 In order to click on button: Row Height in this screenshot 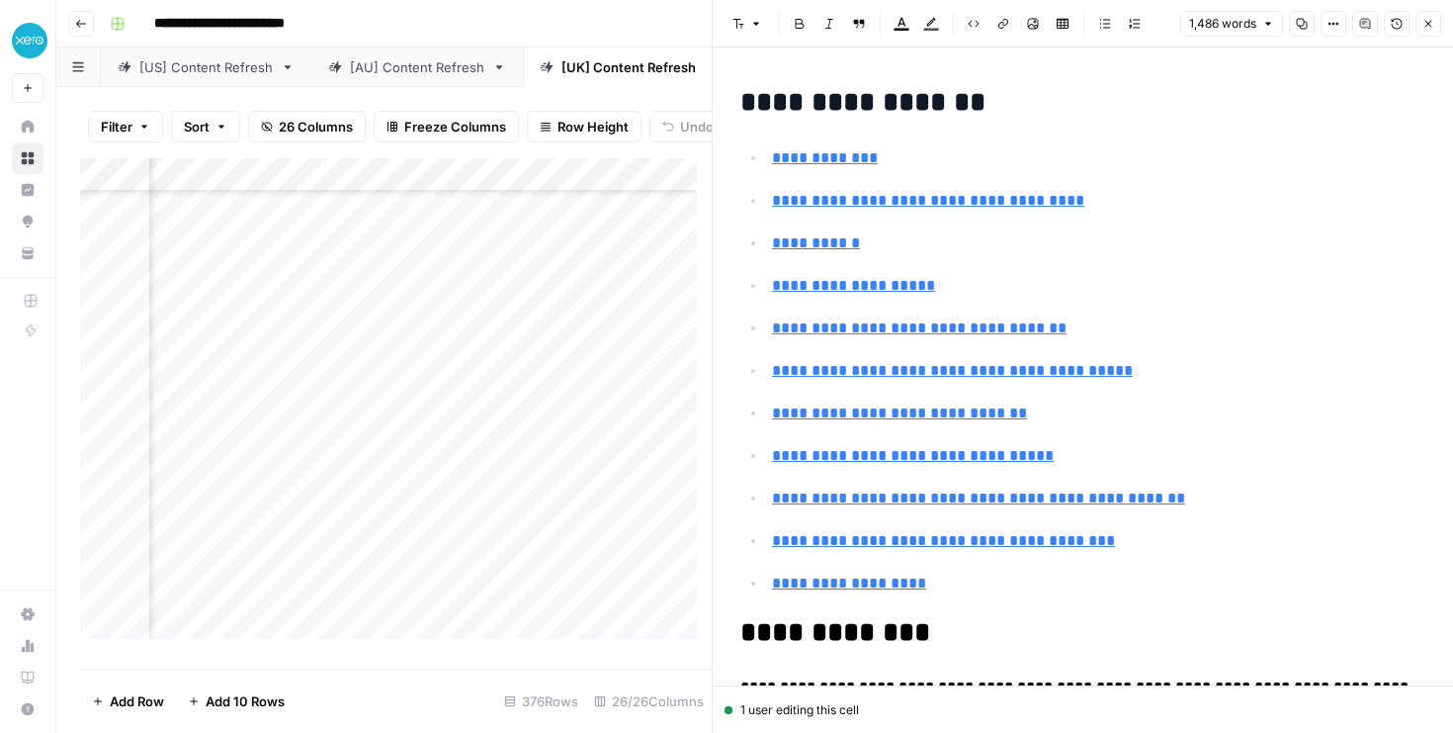, I will do `click(584, 127)`.